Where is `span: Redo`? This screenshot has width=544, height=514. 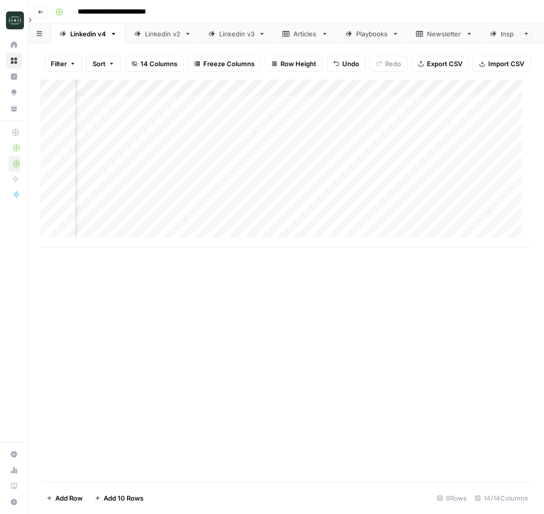
span: Redo is located at coordinates (393, 64).